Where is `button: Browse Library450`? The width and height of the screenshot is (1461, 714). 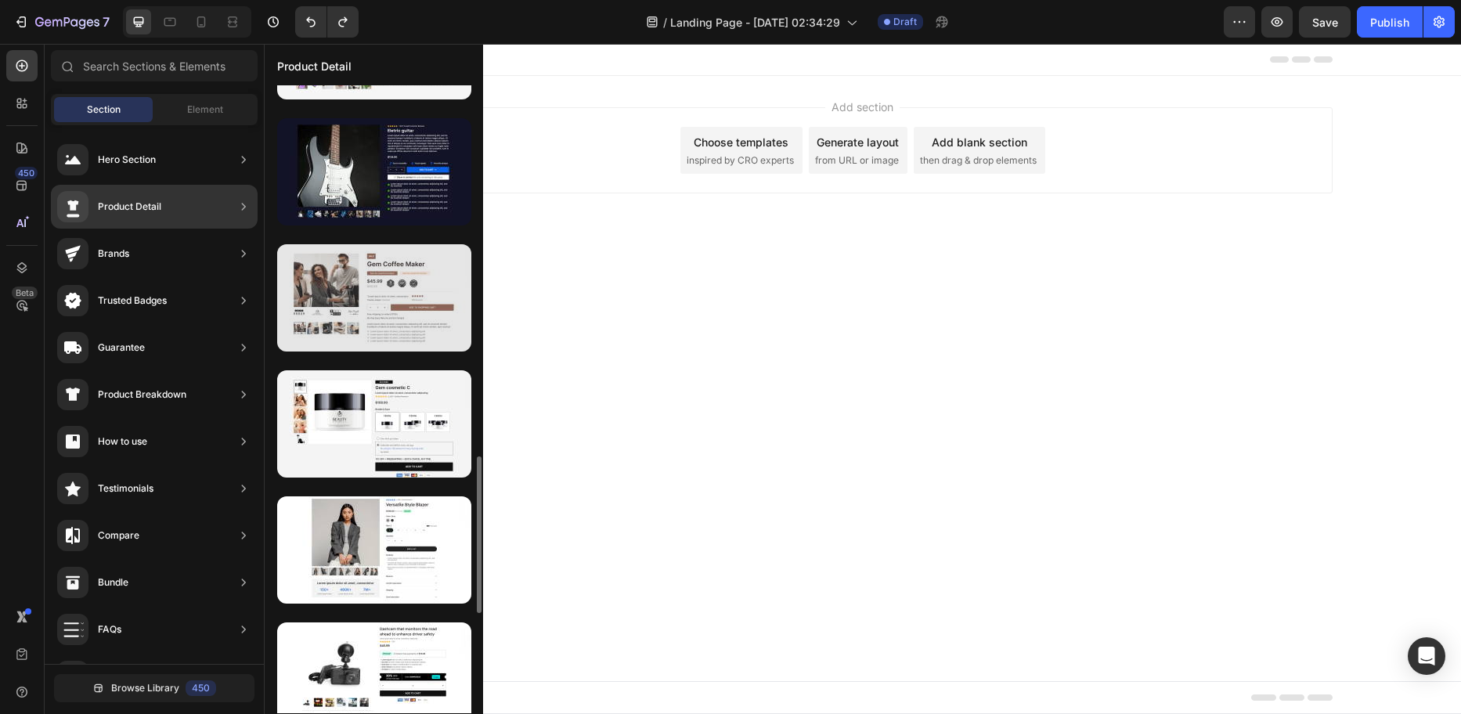 button: Browse Library450 is located at coordinates (154, 688).